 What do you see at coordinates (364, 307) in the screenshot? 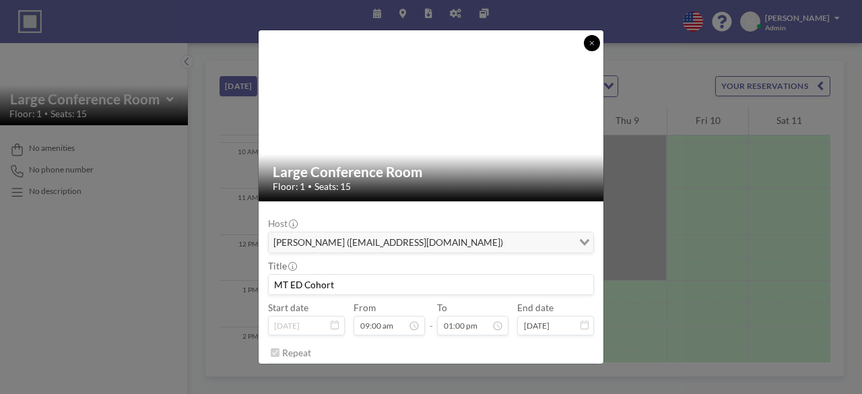
I see `label: From` at bounding box center [364, 307].